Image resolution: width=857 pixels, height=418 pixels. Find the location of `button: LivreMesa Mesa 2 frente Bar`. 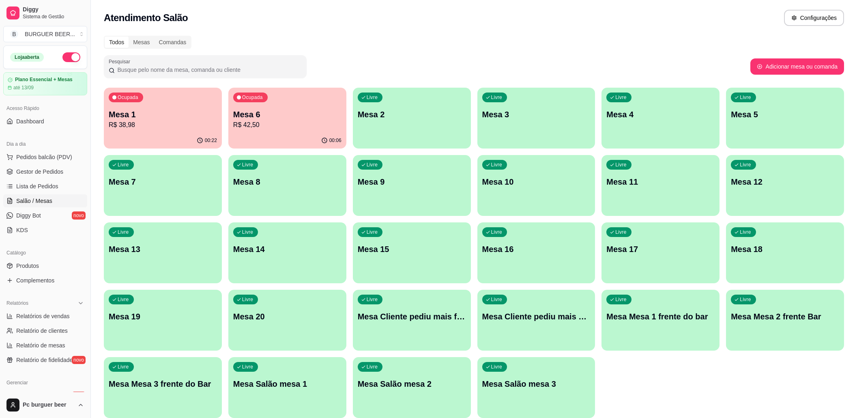

button: LivreMesa Mesa 2 frente Bar is located at coordinates (785, 320).